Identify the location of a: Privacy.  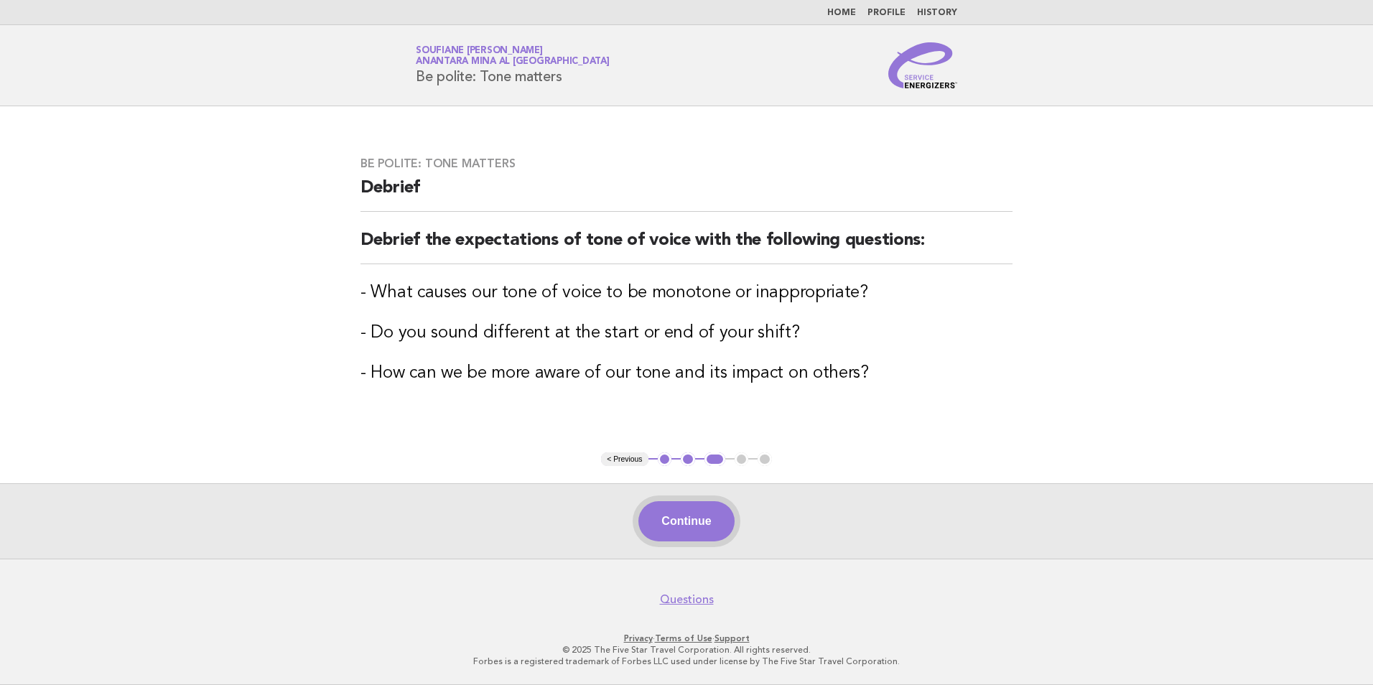
(638, 638).